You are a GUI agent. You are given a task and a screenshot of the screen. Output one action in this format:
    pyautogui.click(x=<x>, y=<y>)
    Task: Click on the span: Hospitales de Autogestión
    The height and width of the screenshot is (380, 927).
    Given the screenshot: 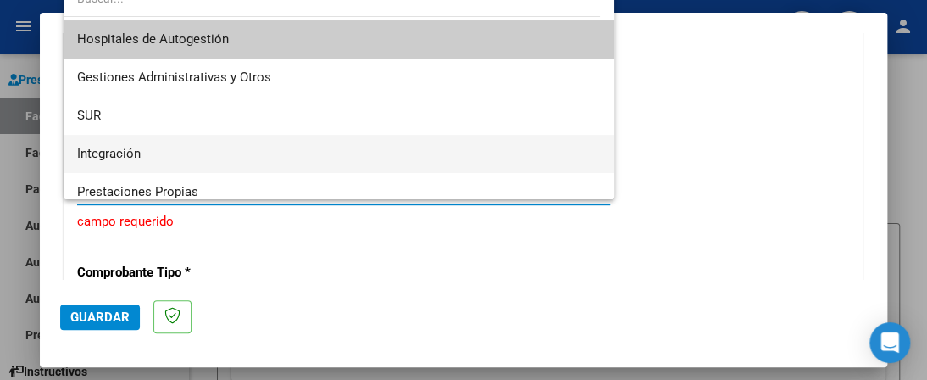 What is the action you would take?
    pyautogui.click(x=153, y=39)
    